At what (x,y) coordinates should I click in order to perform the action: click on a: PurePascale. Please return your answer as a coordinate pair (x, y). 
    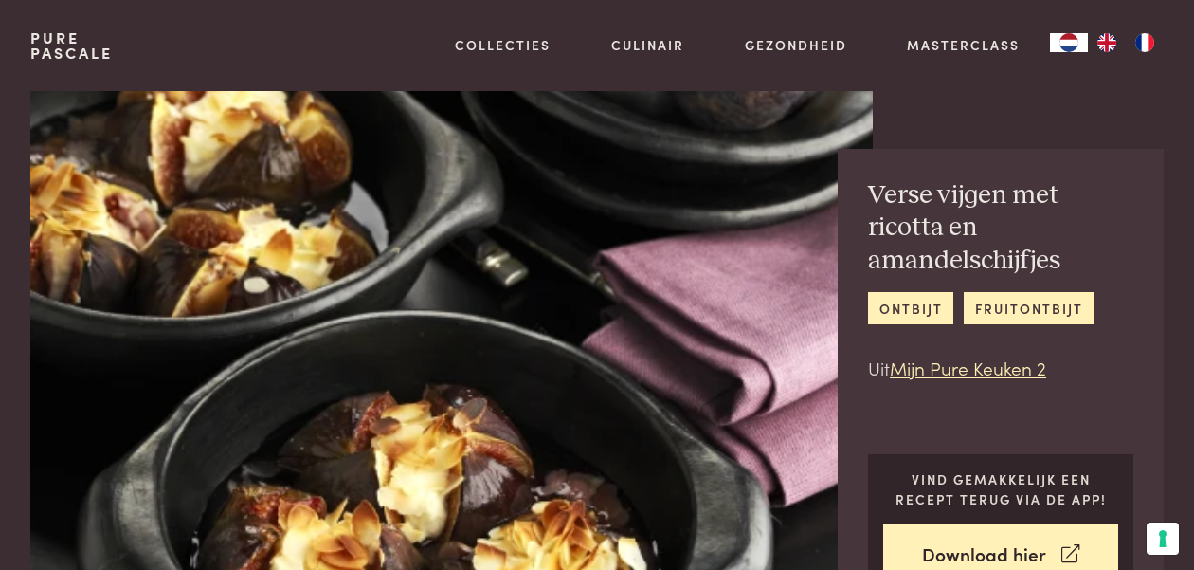
    Looking at the image, I should click on (71, 45).